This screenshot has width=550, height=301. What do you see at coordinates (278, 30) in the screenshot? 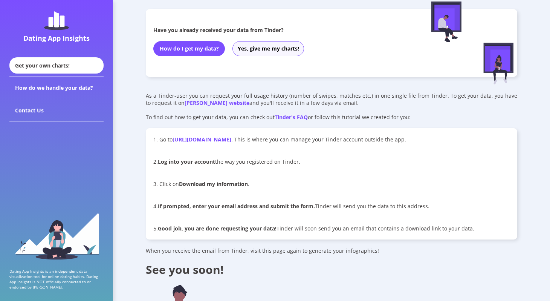
I see `div: Have you already received your data from Tinder?` at bounding box center [278, 30].